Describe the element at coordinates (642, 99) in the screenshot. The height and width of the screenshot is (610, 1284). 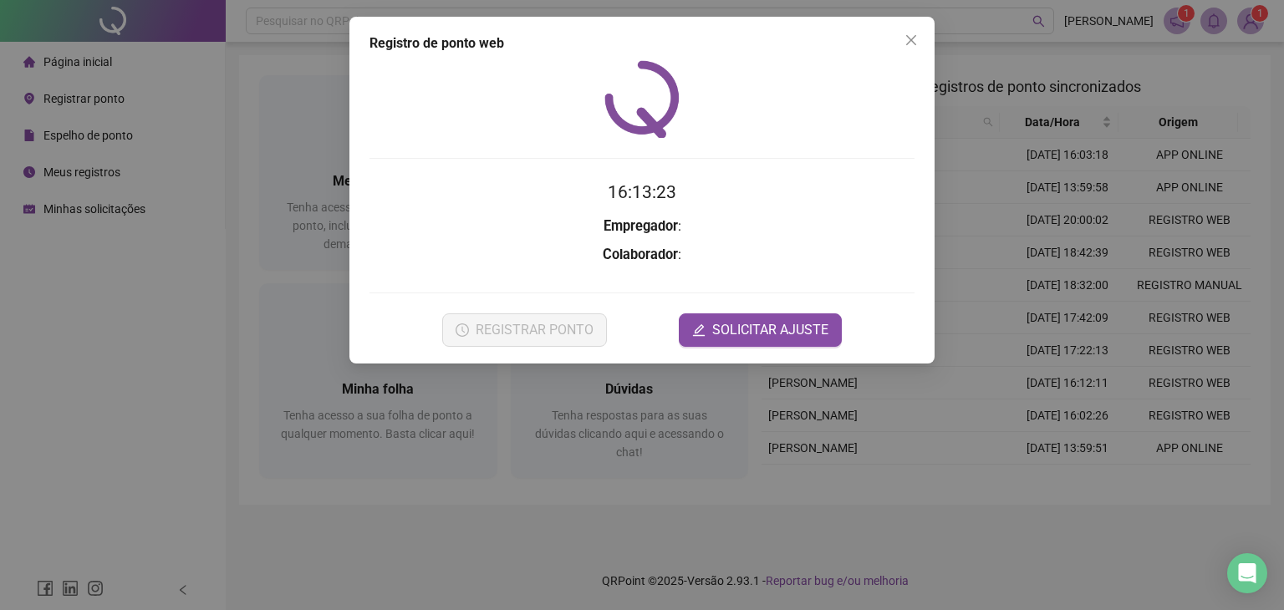
I see `img: QRPoint` at that location.